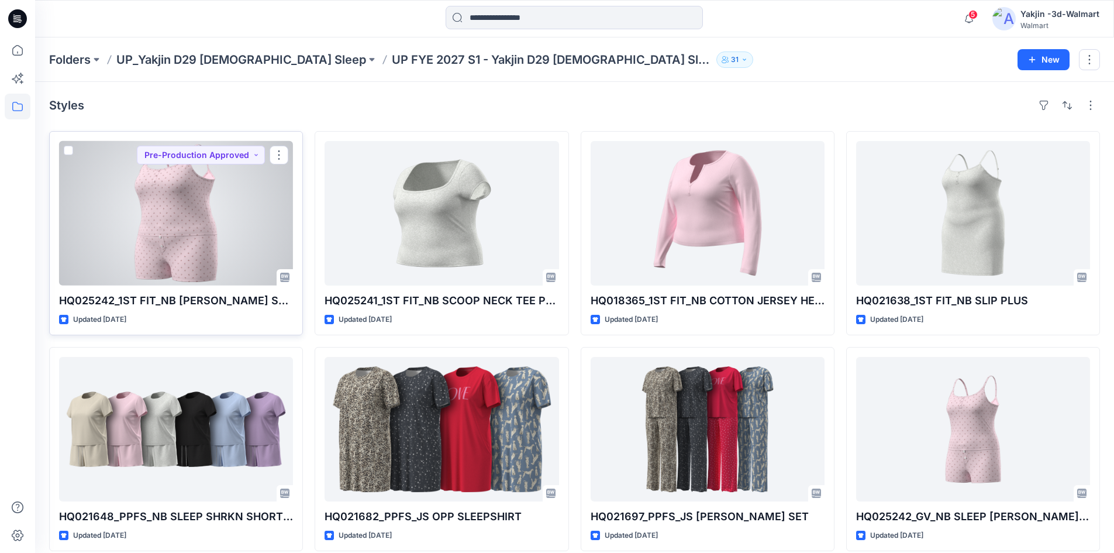  Describe the element at coordinates (176, 429) in the screenshot. I see `a: HQ021648_PPFS_NB SLEEP SHRKN SHORT SET` at that location.